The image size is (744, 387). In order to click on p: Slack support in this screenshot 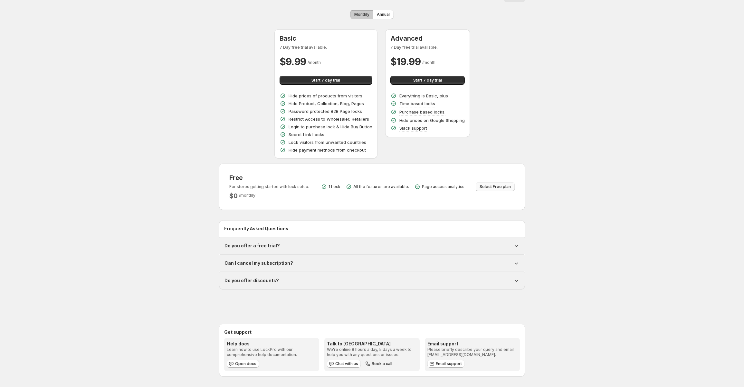, I will do `click(413, 128)`.